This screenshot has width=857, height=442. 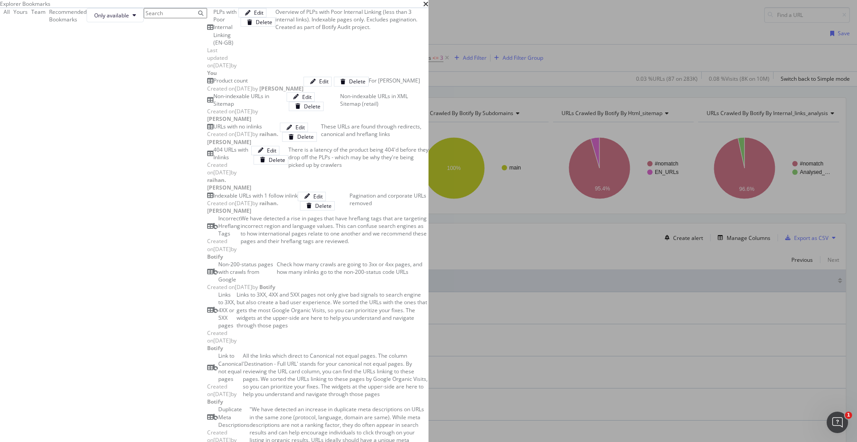 What do you see at coordinates (375, 134) in the screenshot?
I see `div: These URLs are found through redirects, canonical and hreflang links` at bounding box center [375, 134].